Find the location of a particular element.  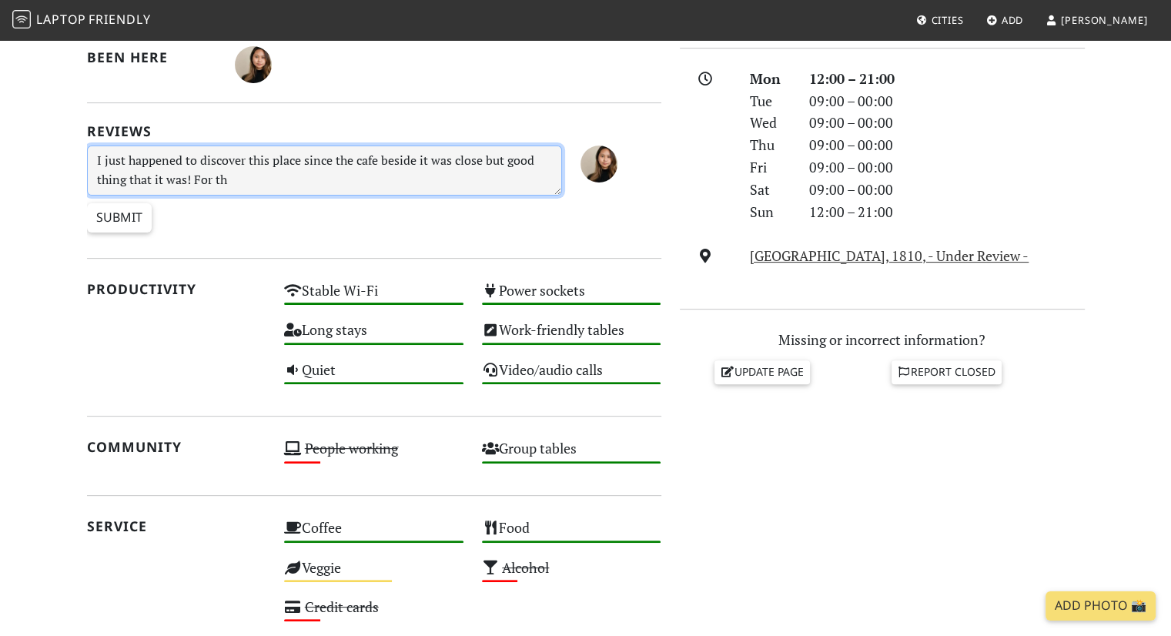

div: Work-friendly tables is located at coordinates (571, 336).